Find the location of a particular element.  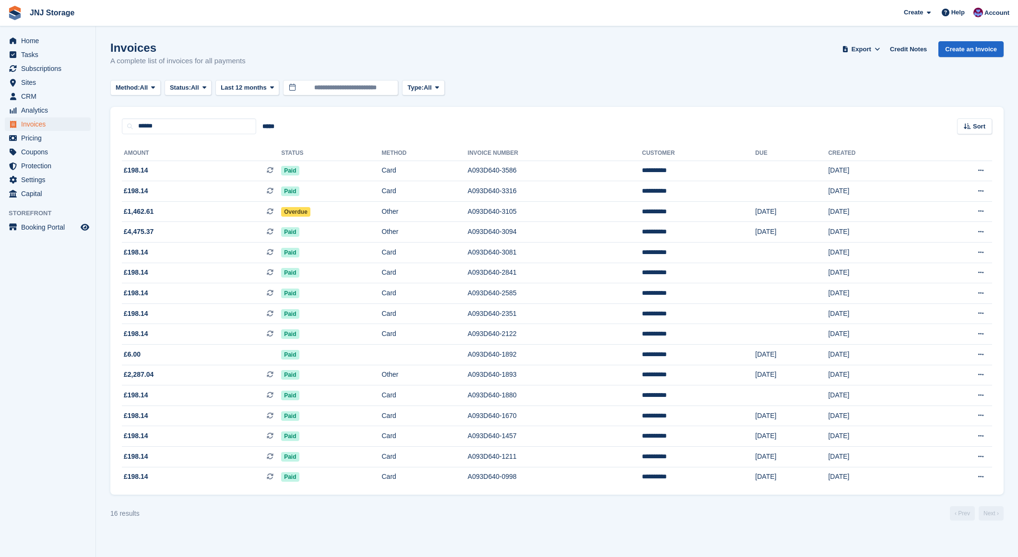

th: Status is located at coordinates (331, 154).